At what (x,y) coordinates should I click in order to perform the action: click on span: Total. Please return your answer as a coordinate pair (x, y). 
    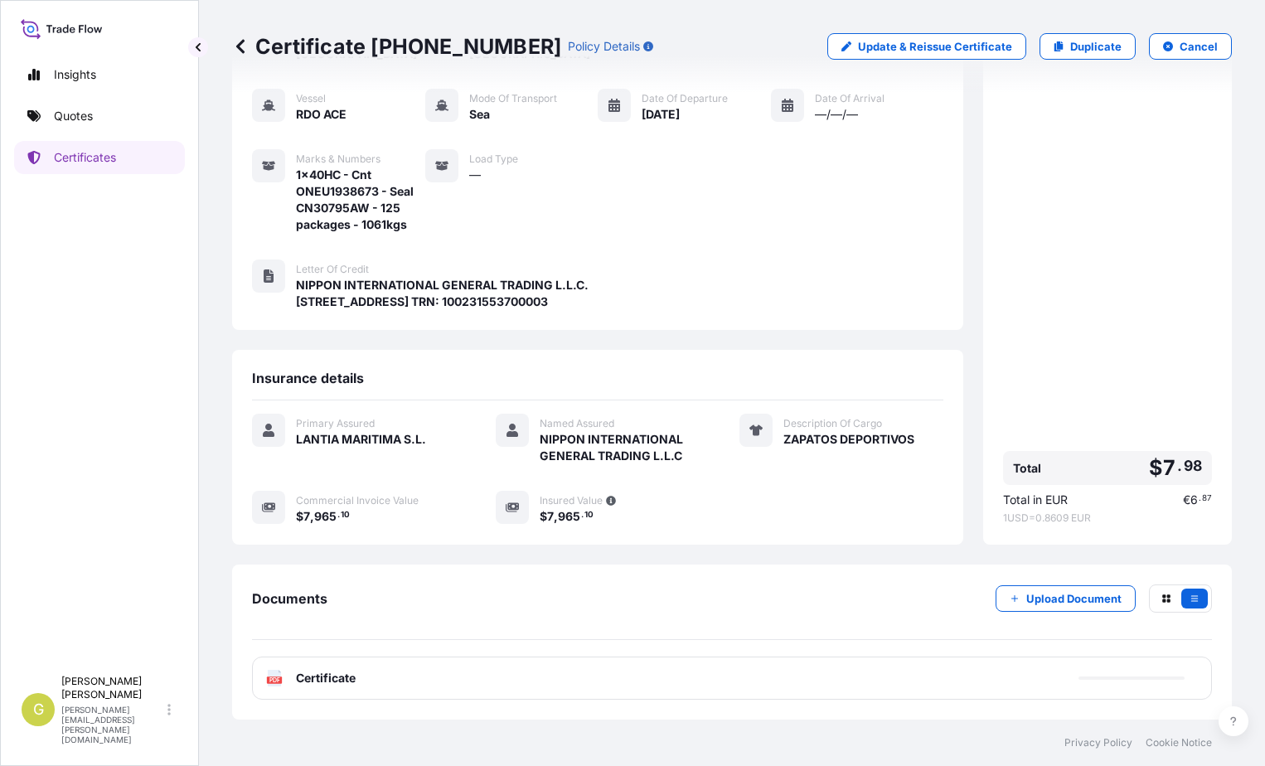
    Looking at the image, I should click on (1027, 468).